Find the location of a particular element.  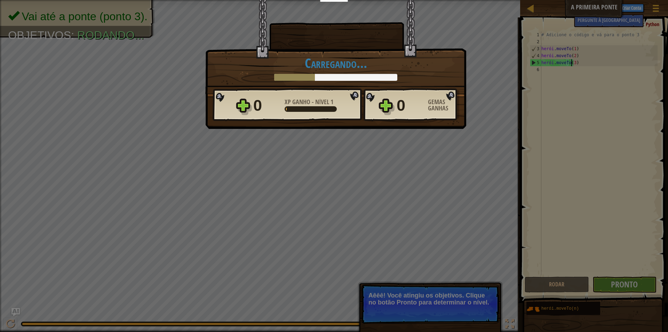

span: 1 is located at coordinates (332, 102).